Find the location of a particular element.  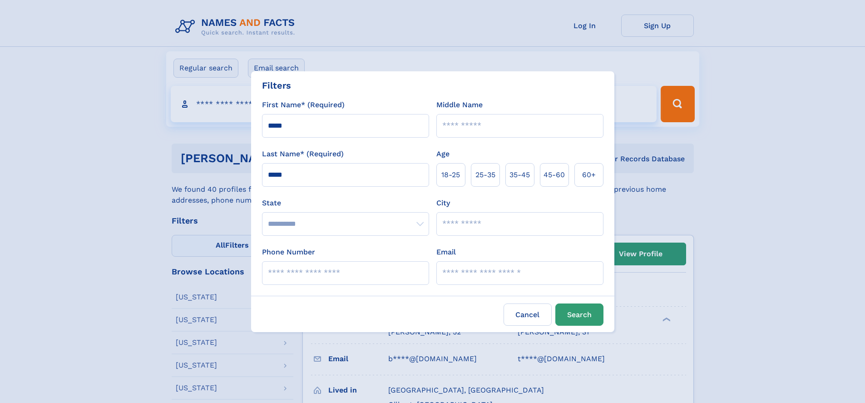

label: Middle Name is located at coordinates (460, 105).